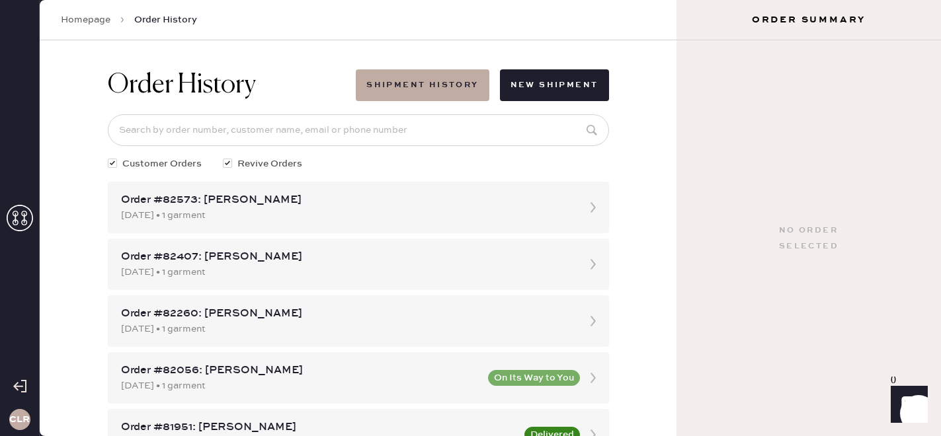 The width and height of the screenshot is (941, 436). What do you see at coordinates (182, 85) in the screenshot?
I see `h1: Order History` at bounding box center [182, 85].